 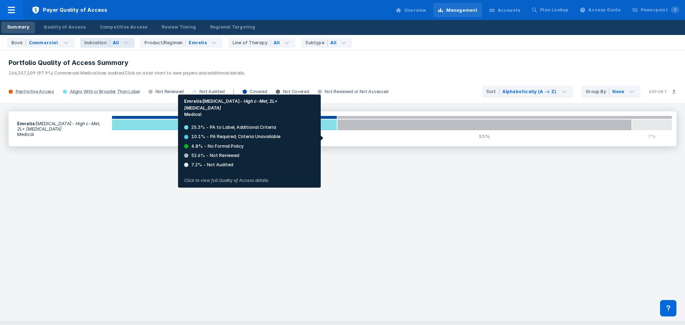 I want to click on div: Subtype, so click(x=316, y=43).